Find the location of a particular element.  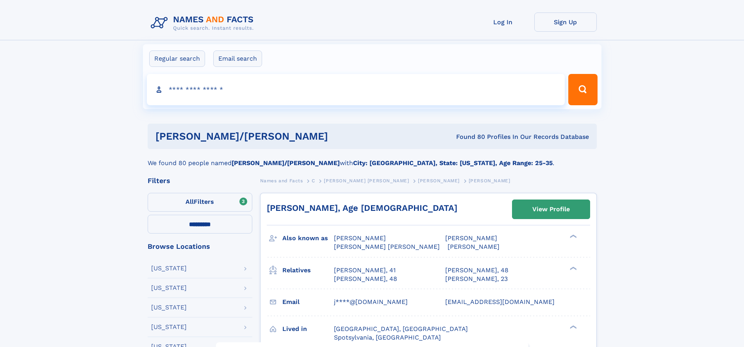

a: Names and Facts is located at coordinates (282, 180).